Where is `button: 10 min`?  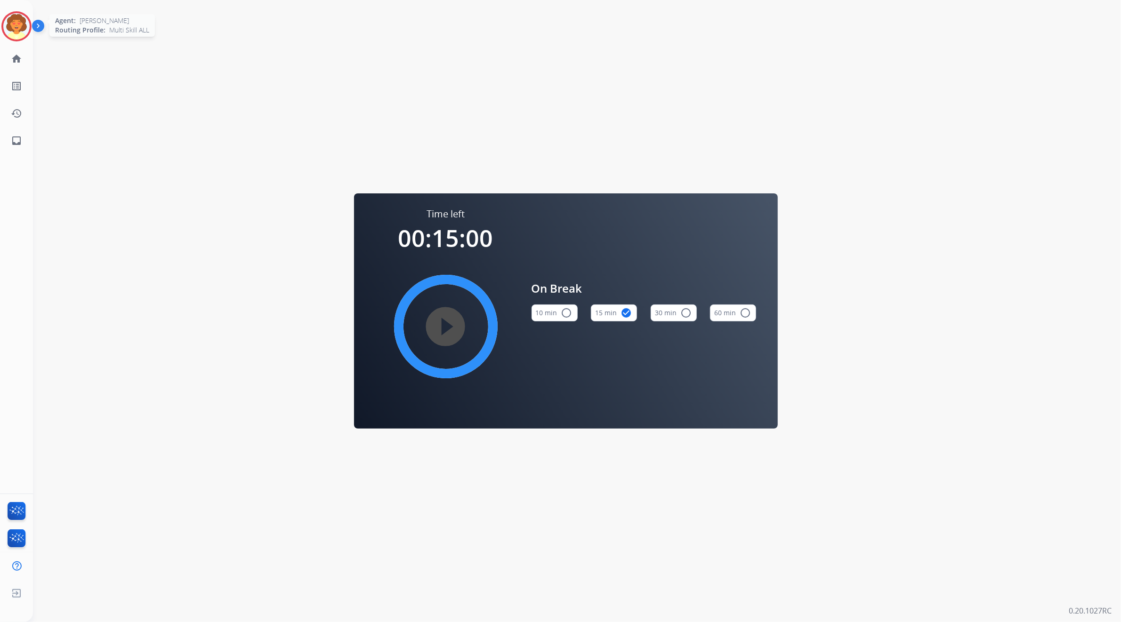 button: 10 min is located at coordinates (555, 313).